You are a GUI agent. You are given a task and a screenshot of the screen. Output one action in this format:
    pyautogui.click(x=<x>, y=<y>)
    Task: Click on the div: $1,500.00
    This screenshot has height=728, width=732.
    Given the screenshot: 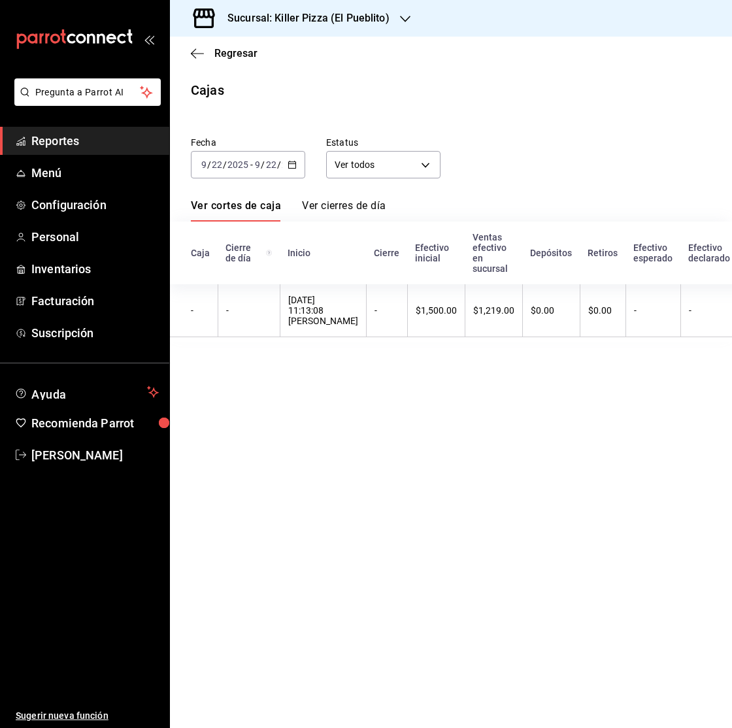 What is the action you would take?
    pyautogui.click(x=436, y=311)
    